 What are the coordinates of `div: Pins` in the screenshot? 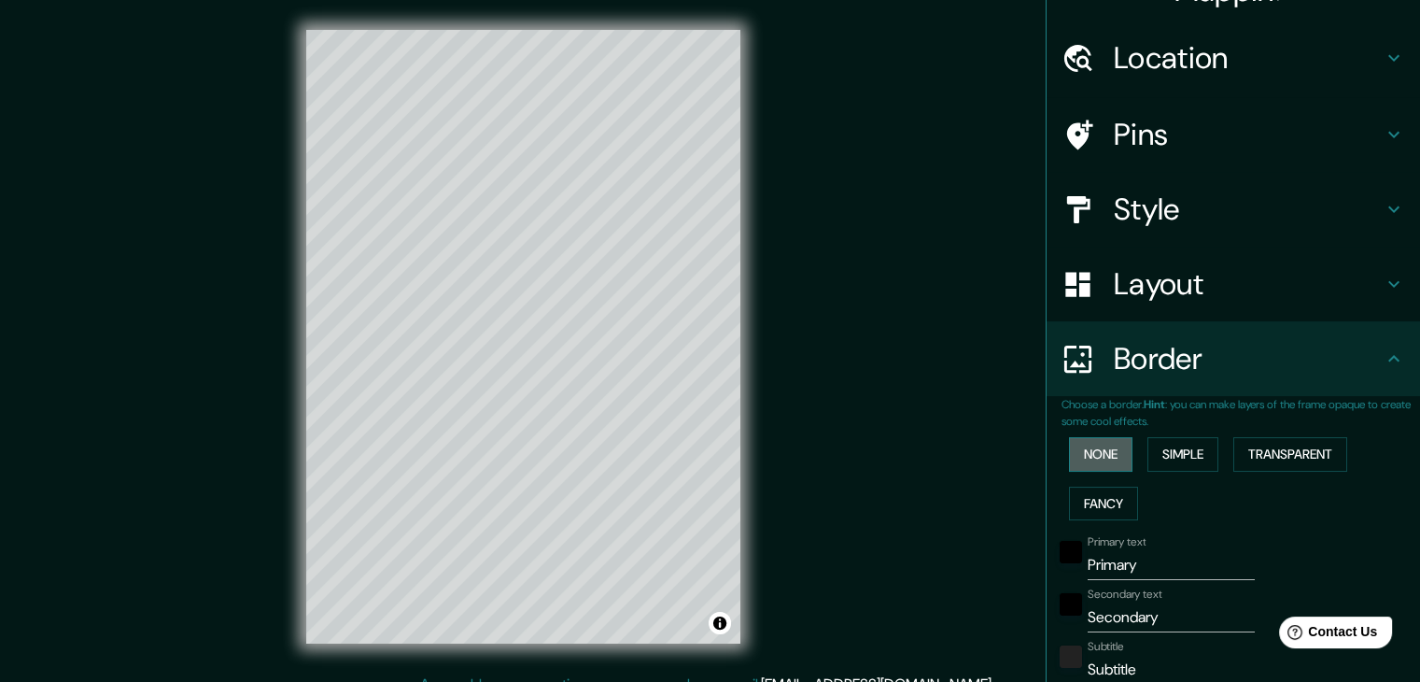 It's located at (1233, 134).